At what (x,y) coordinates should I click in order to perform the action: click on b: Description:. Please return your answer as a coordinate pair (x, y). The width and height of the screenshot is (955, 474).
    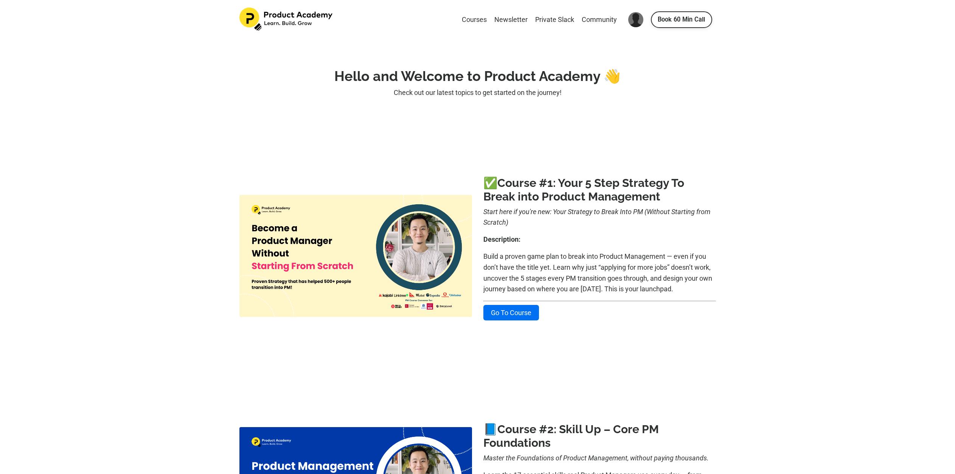
    Looking at the image, I should click on (502, 239).